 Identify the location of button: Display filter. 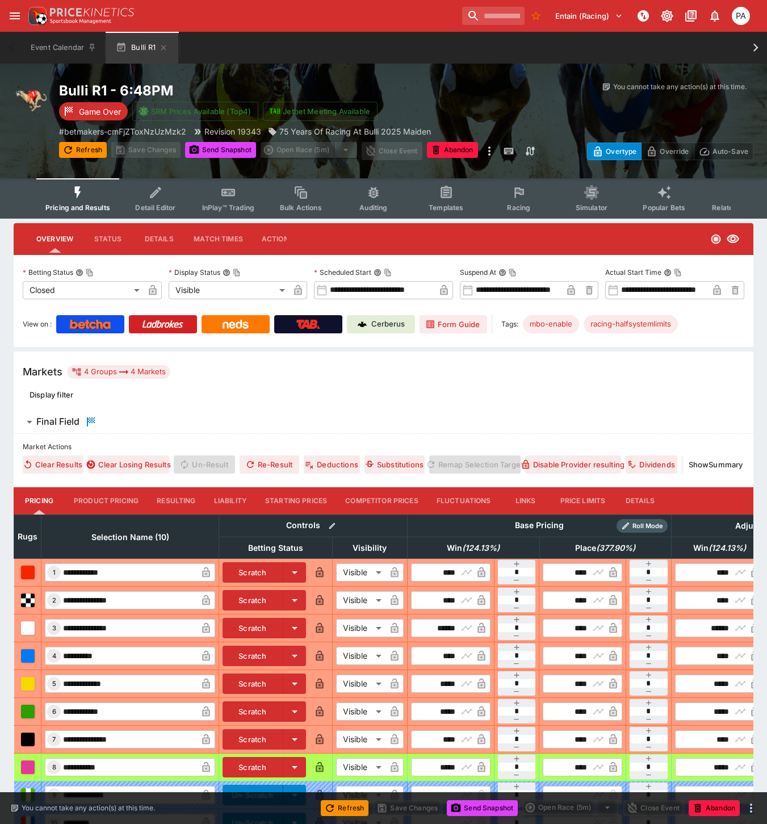
(51, 395).